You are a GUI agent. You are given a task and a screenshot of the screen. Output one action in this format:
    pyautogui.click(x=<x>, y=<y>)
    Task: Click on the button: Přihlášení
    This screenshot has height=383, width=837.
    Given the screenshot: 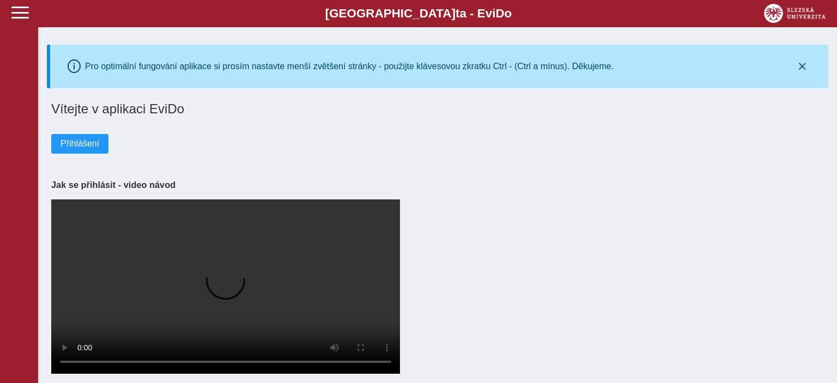 What is the action you would take?
    pyautogui.click(x=80, y=144)
    